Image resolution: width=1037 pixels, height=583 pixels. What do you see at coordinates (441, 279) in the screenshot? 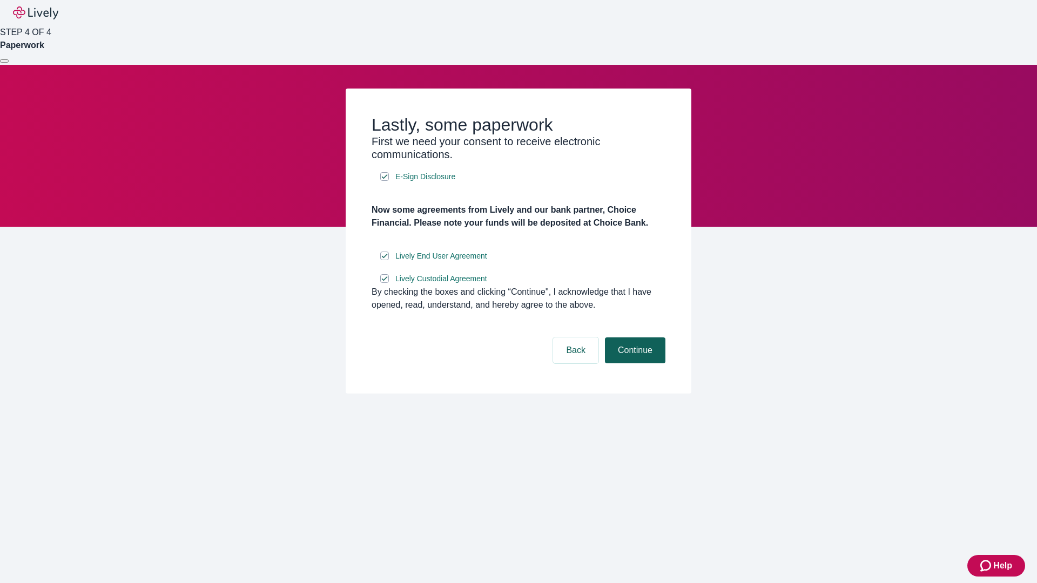
I see `span: Lively Custodial Agreement` at bounding box center [441, 279].